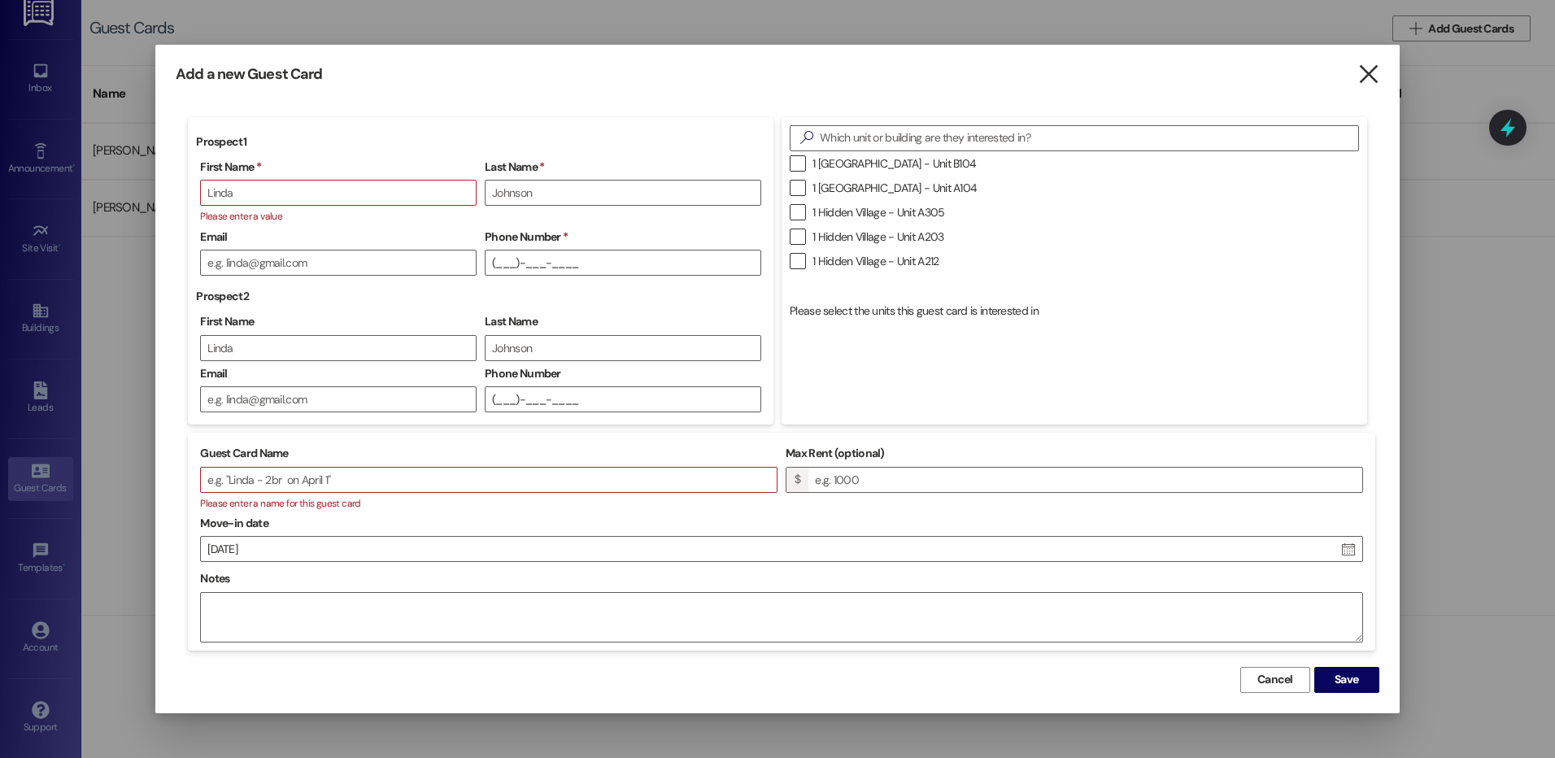 The image size is (1555, 758). Describe the element at coordinates (878, 237) in the screenshot. I see `span: 1 Hidden Village - Unit A203` at that location.